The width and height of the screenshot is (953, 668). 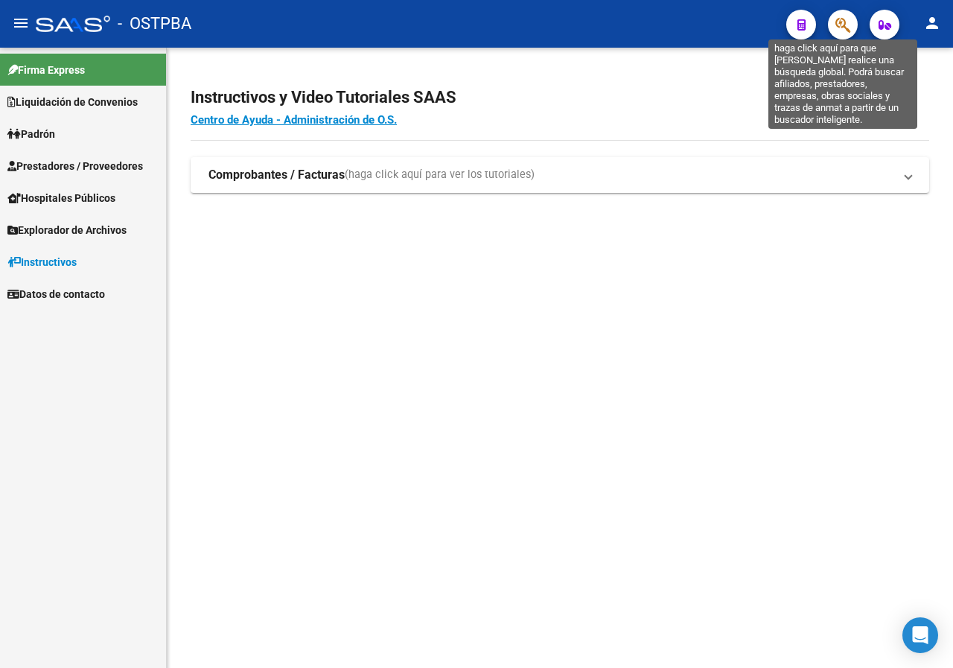 I want to click on div: Open Intercom Messenger, so click(x=920, y=635).